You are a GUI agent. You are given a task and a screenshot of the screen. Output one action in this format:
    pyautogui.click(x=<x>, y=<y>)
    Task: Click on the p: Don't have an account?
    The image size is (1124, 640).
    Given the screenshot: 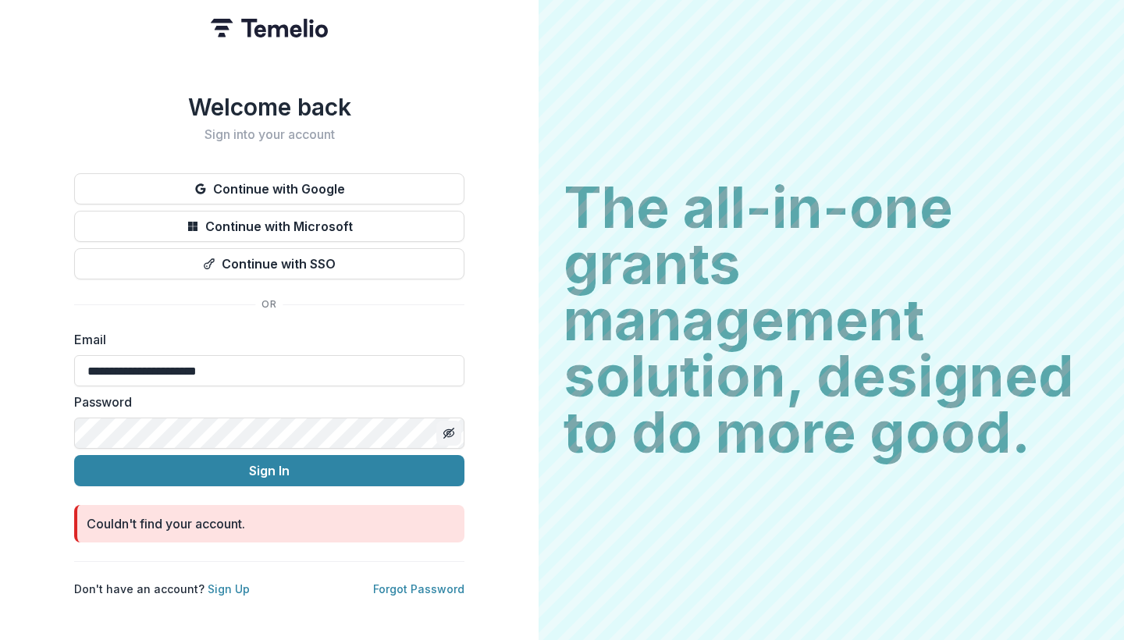 What is the action you would take?
    pyautogui.click(x=162, y=589)
    